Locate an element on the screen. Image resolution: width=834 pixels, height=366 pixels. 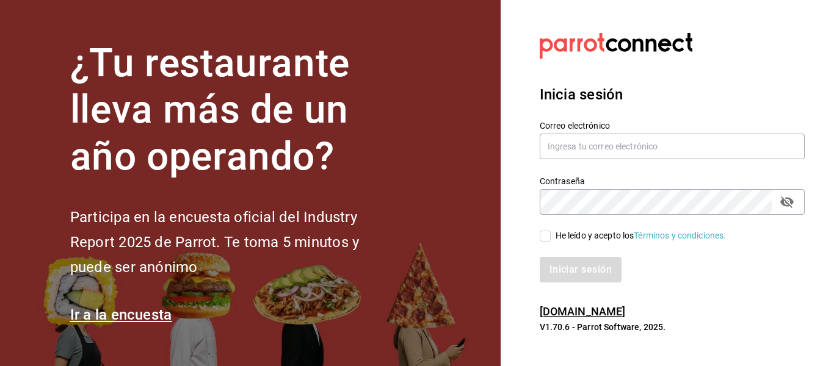
a: Términos y condiciones. is located at coordinates (680, 236).